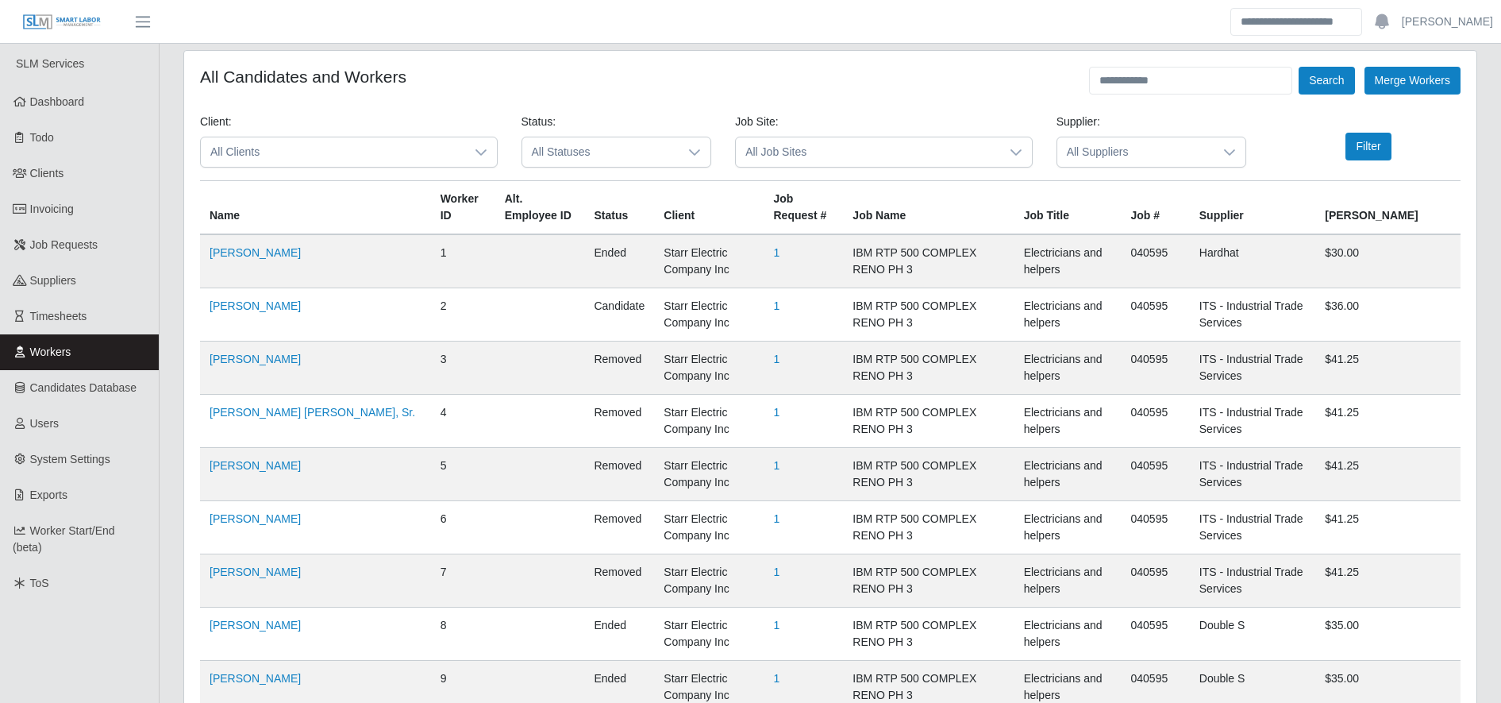  I want to click on span: Candidates Database, so click(83, 387).